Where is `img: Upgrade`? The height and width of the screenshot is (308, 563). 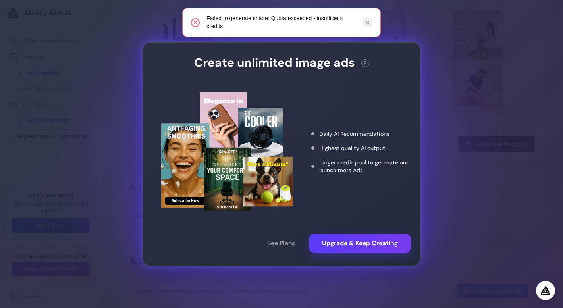 img: Upgrade is located at coordinates (227, 152).